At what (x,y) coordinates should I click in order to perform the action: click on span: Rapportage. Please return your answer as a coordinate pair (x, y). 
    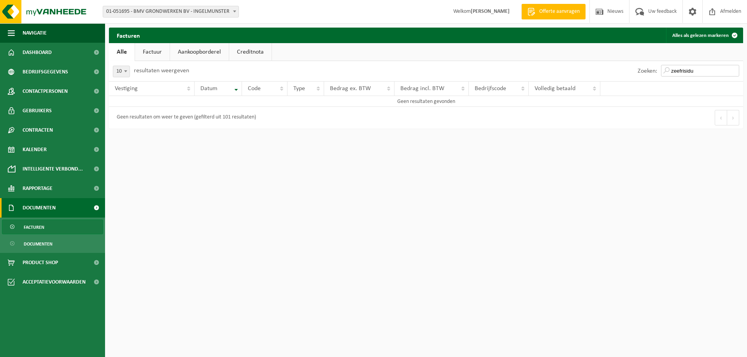
    Looking at the image, I should click on (37, 189).